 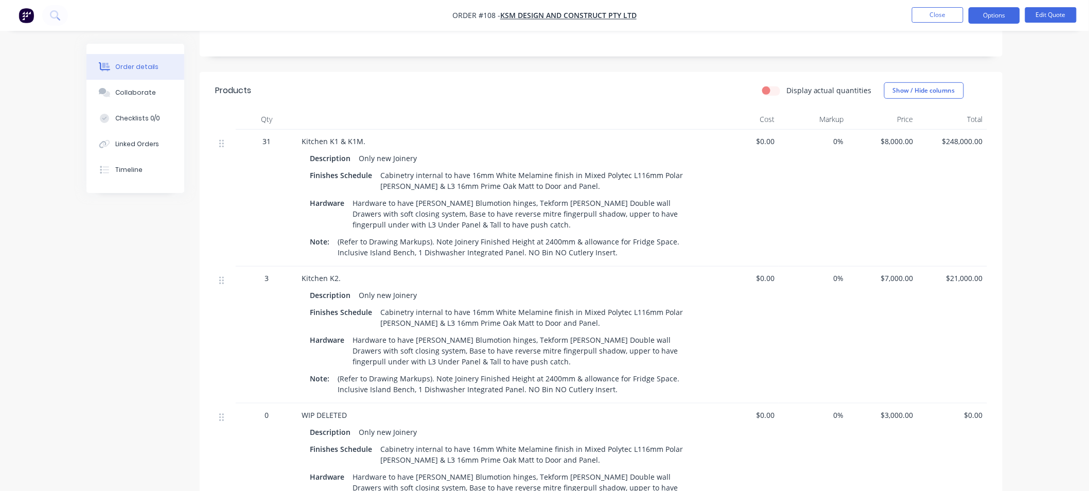 I want to click on span: KSM Design and Construct Pty Ltd, so click(x=568, y=15).